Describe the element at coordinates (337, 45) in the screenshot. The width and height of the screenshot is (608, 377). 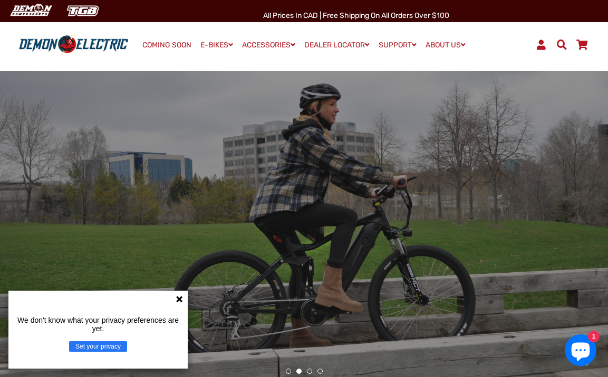
I see `a: DEALER LOCATOR` at that location.